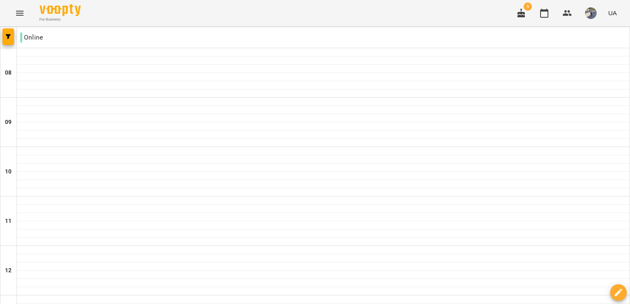 This screenshot has height=304, width=630. Describe the element at coordinates (8, 221) in the screenshot. I see `h6: 11` at that location.